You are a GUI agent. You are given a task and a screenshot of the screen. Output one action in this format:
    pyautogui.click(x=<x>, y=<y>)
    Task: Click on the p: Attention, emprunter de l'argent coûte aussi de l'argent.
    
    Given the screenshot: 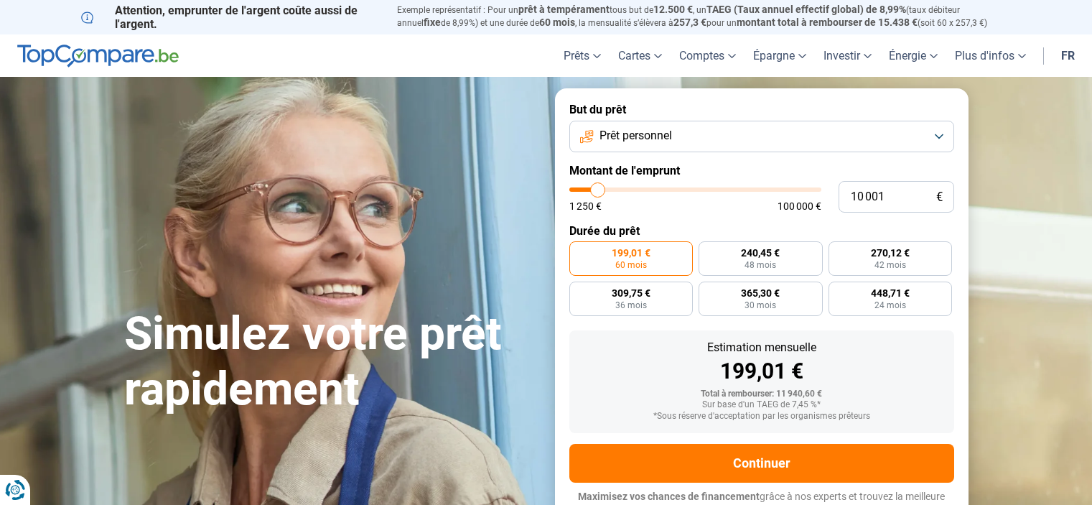 What is the action you would take?
    pyautogui.click(x=231, y=17)
    